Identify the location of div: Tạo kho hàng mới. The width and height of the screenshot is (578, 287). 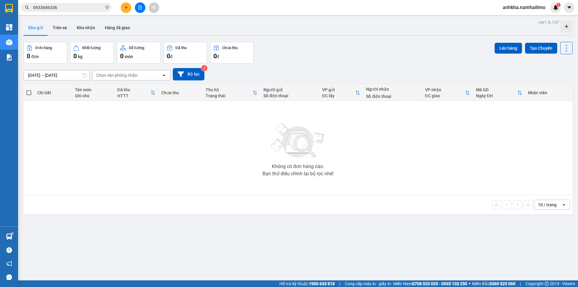
(566, 26).